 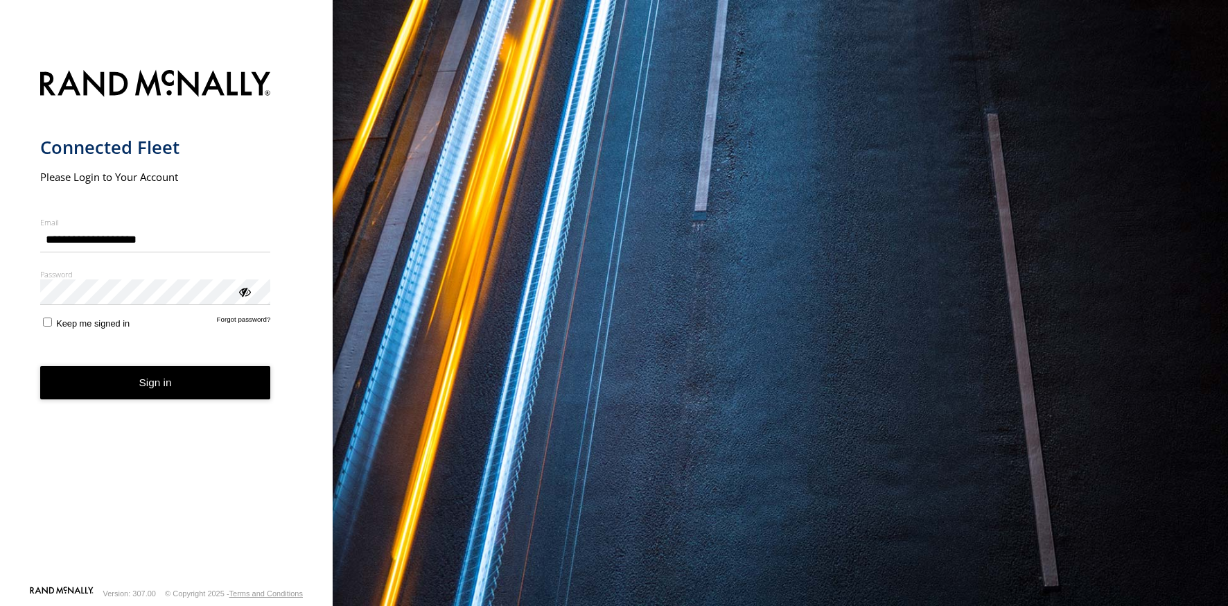 I want to click on h1: Connected Fleet, so click(x=155, y=147).